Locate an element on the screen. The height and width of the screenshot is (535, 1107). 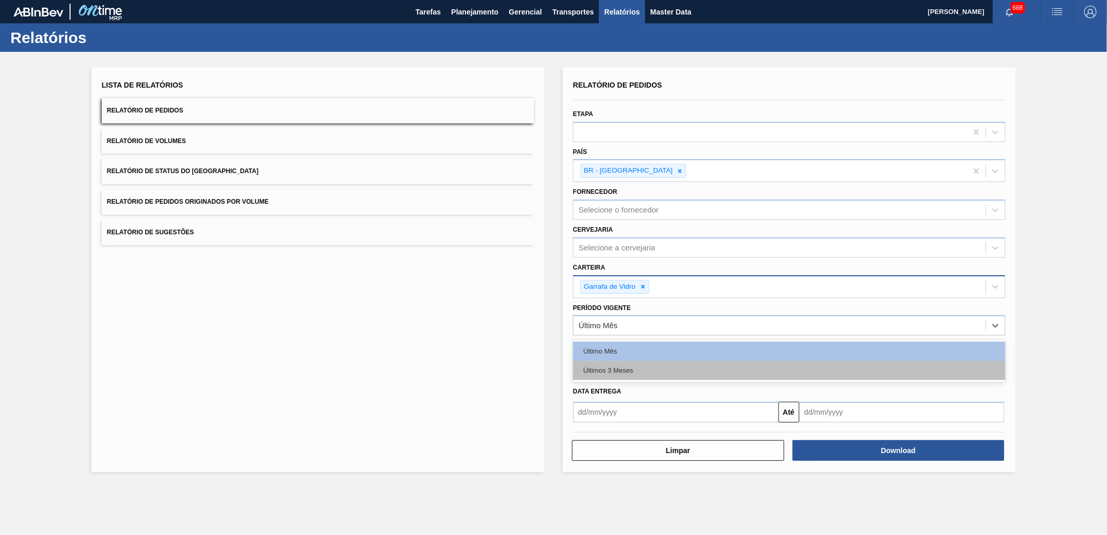
span: Relatório de Volumes is located at coordinates (146, 141).